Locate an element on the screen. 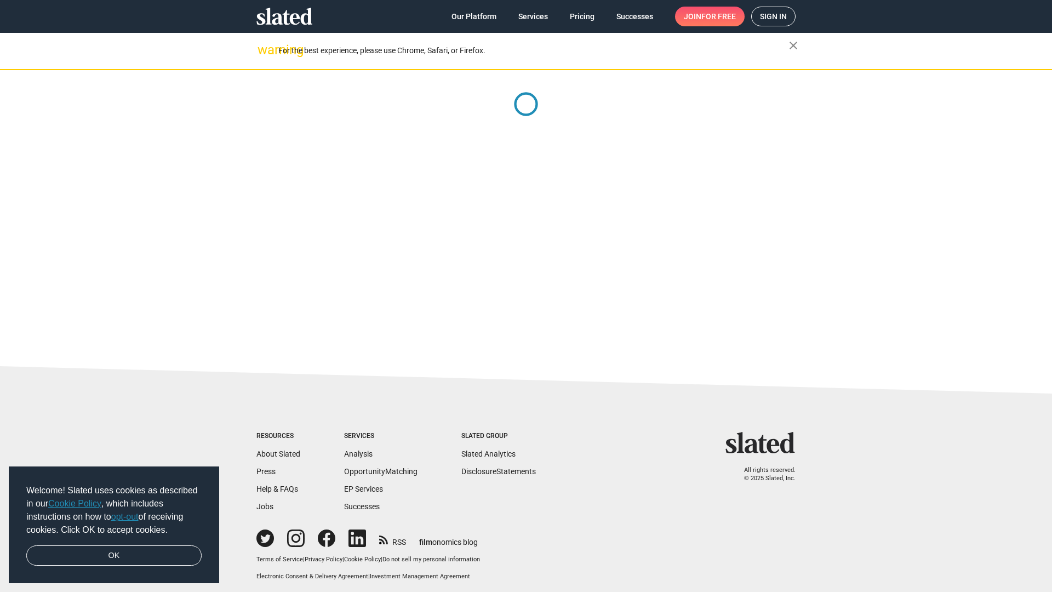 The image size is (1052, 592). a: Slated Analytics is located at coordinates (488, 454).